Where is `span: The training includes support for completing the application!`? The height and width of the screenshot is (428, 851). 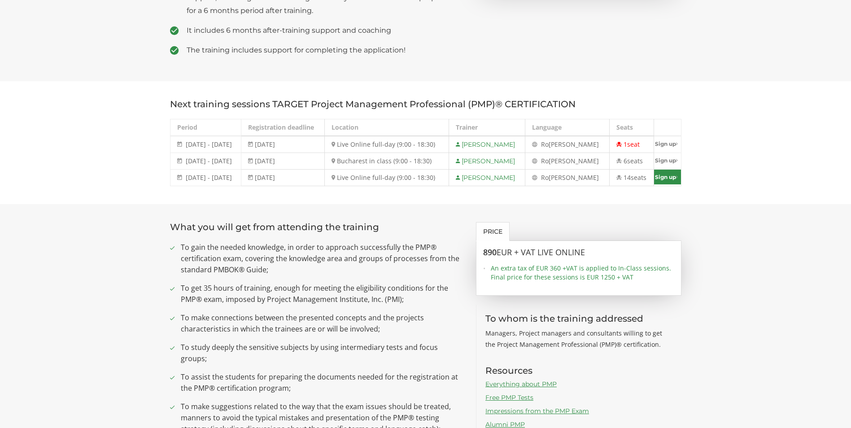
span: The training includes support for completing the application! is located at coordinates (325, 50).